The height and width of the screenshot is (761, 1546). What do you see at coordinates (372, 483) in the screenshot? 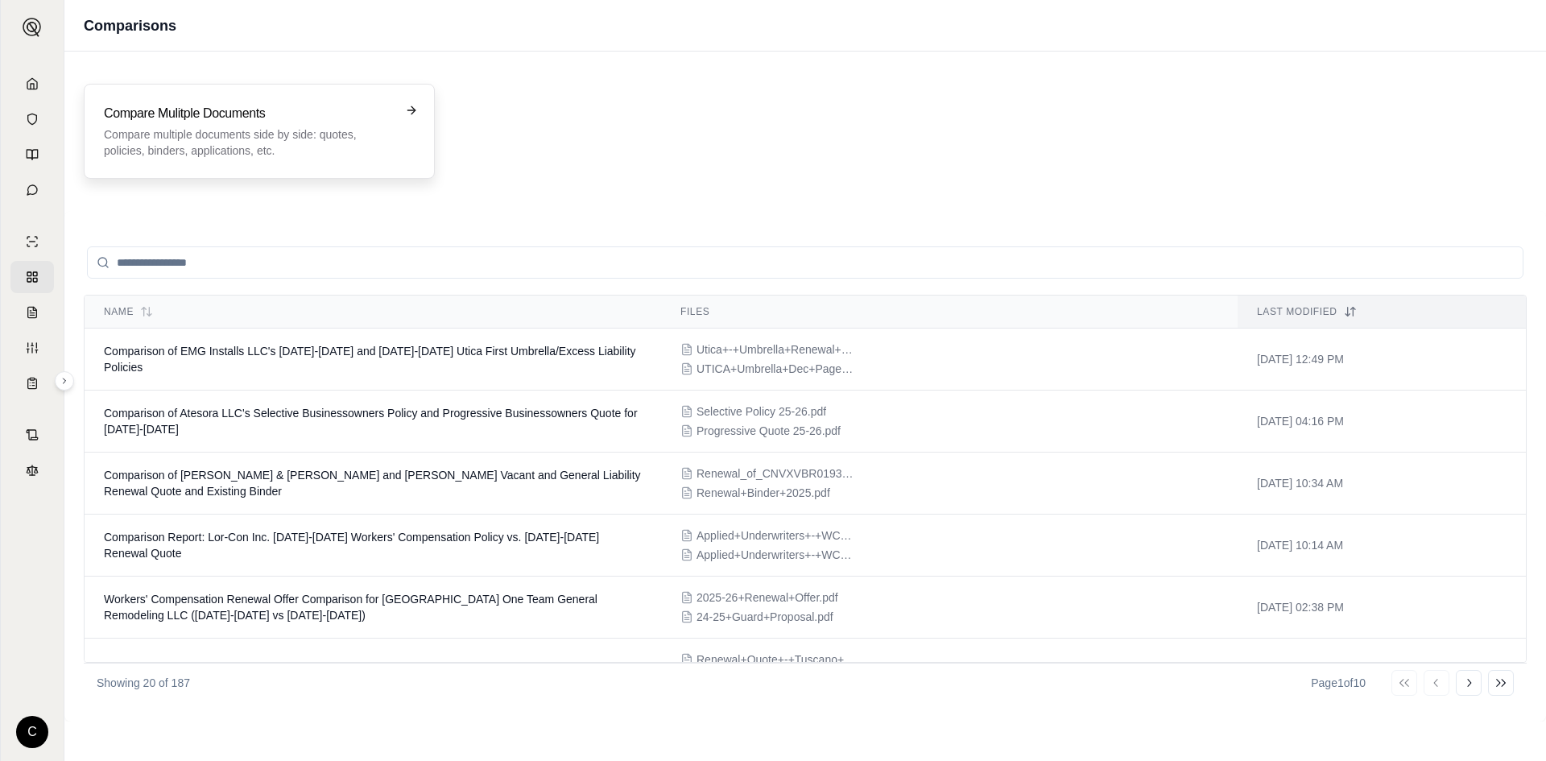
I see `span: Comparison of Robert & Elene Mannix and Julianne Graziano's Vacant and General Liability Renewal ...` at bounding box center [372, 483].